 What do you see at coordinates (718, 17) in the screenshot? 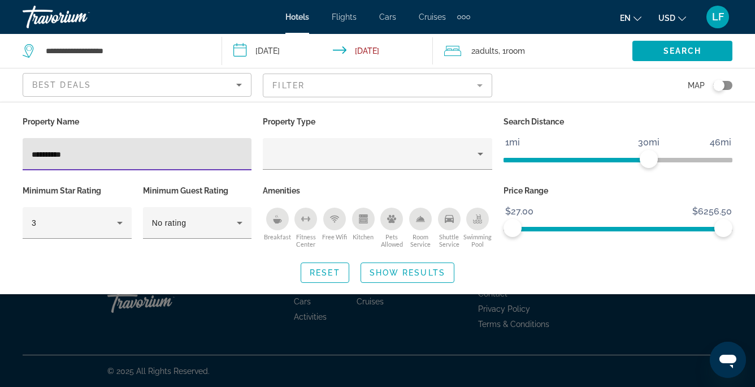
I see `button: User Menu` at bounding box center [718, 17].